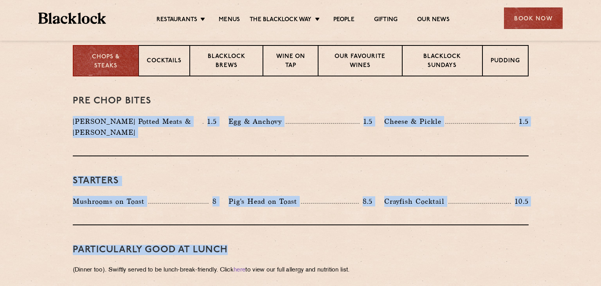 Image resolution: width=601 pixels, height=286 pixels. I want to click on p: Pig's Head on Toast, so click(265, 201).